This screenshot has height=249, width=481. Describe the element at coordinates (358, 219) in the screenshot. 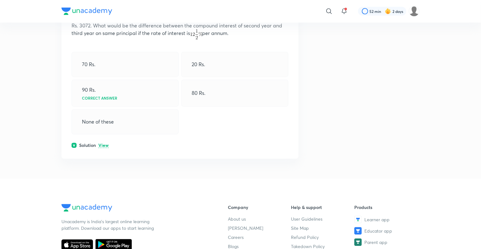

I see `img: Learner app` at that location.